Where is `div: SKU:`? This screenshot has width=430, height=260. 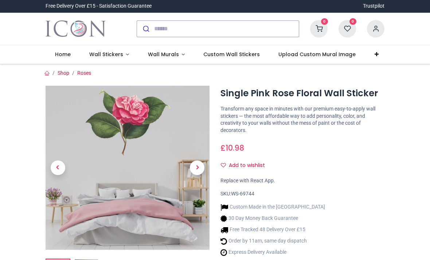
div: SKU: is located at coordinates (302, 194).